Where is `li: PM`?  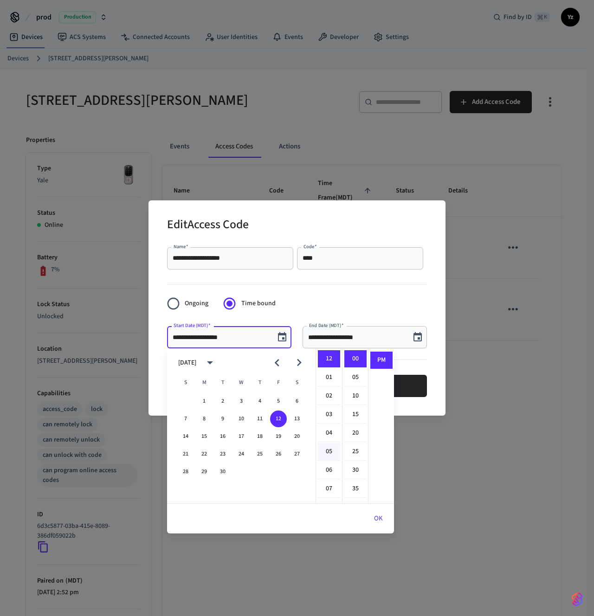 li: PM is located at coordinates (381, 360).